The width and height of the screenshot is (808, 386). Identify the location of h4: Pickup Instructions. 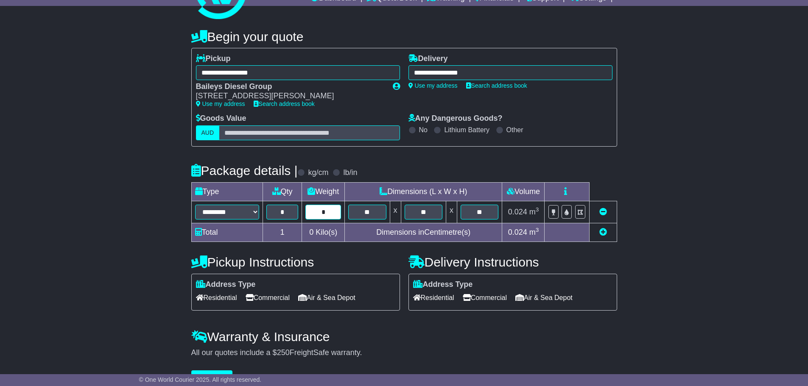
(295, 262).